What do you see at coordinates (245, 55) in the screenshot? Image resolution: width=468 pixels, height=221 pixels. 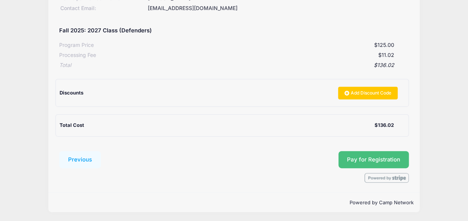 I see `div: $11.02` at bounding box center [245, 55].